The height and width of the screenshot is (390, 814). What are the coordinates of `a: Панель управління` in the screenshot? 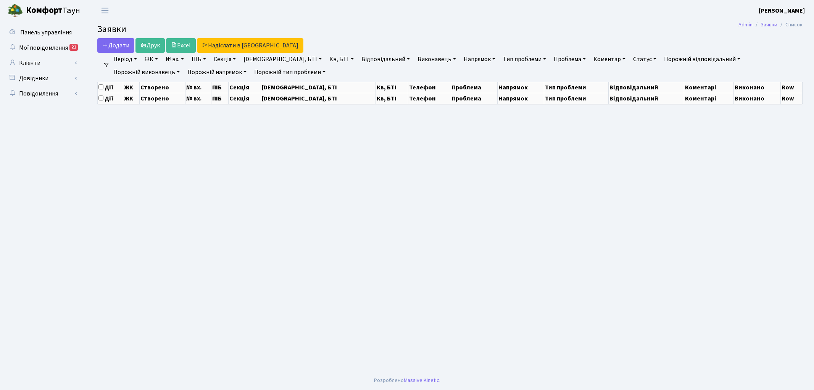 It's located at (42, 32).